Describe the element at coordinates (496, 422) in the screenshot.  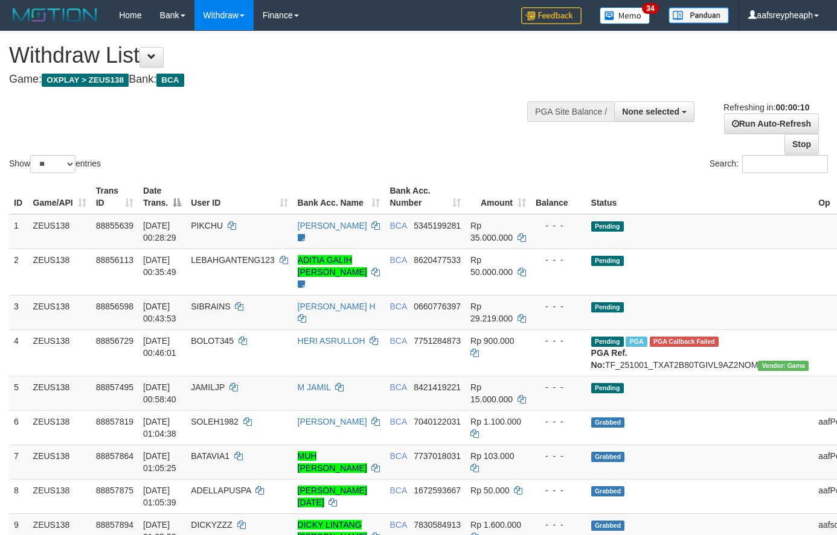
I see `span: Rp 1.100.000` at that location.